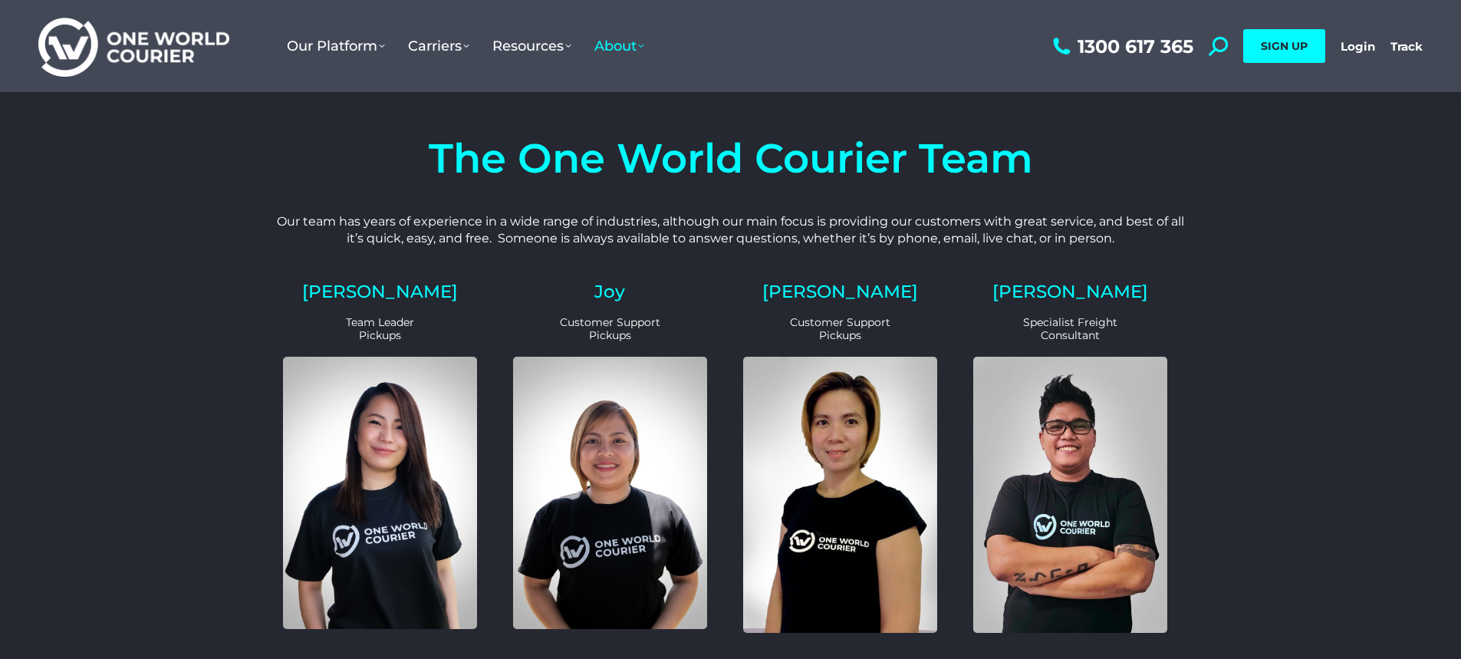 The width and height of the screenshot is (1461, 659). What do you see at coordinates (1406, 46) in the screenshot?
I see `a: Track` at bounding box center [1406, 46].